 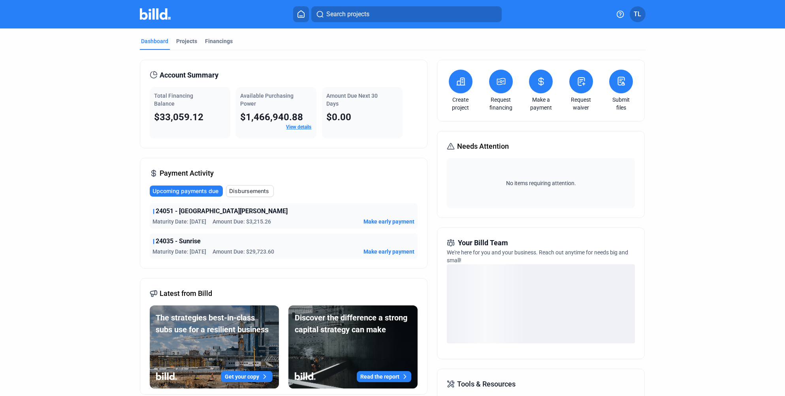 I want to click on div: Dashboard, so click(x=155, y=41).